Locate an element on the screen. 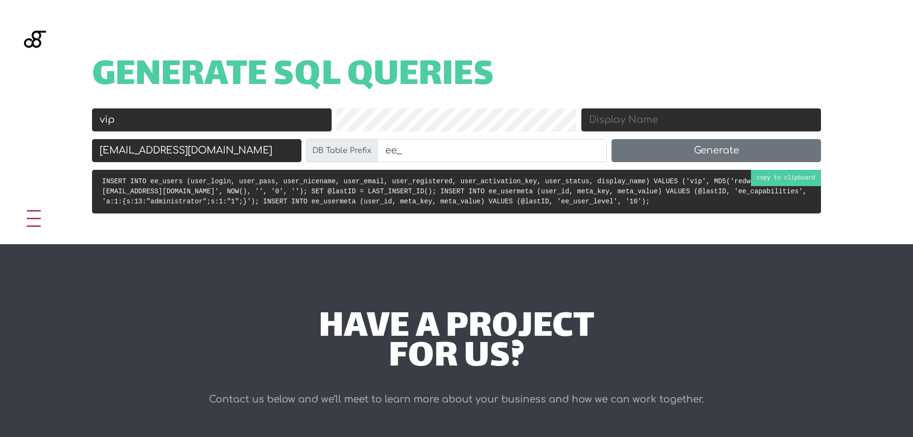 The image size is (913, 437). input: Email is located at coordinates (197, 151).